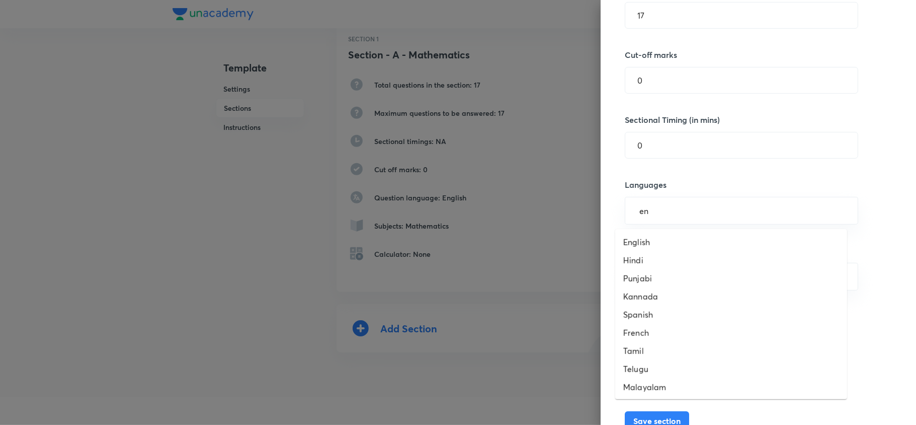 The image size is (916, 425). Describe the element at coordinates (741, 185) in the screenshot. I see `h5: Languages` at that location.